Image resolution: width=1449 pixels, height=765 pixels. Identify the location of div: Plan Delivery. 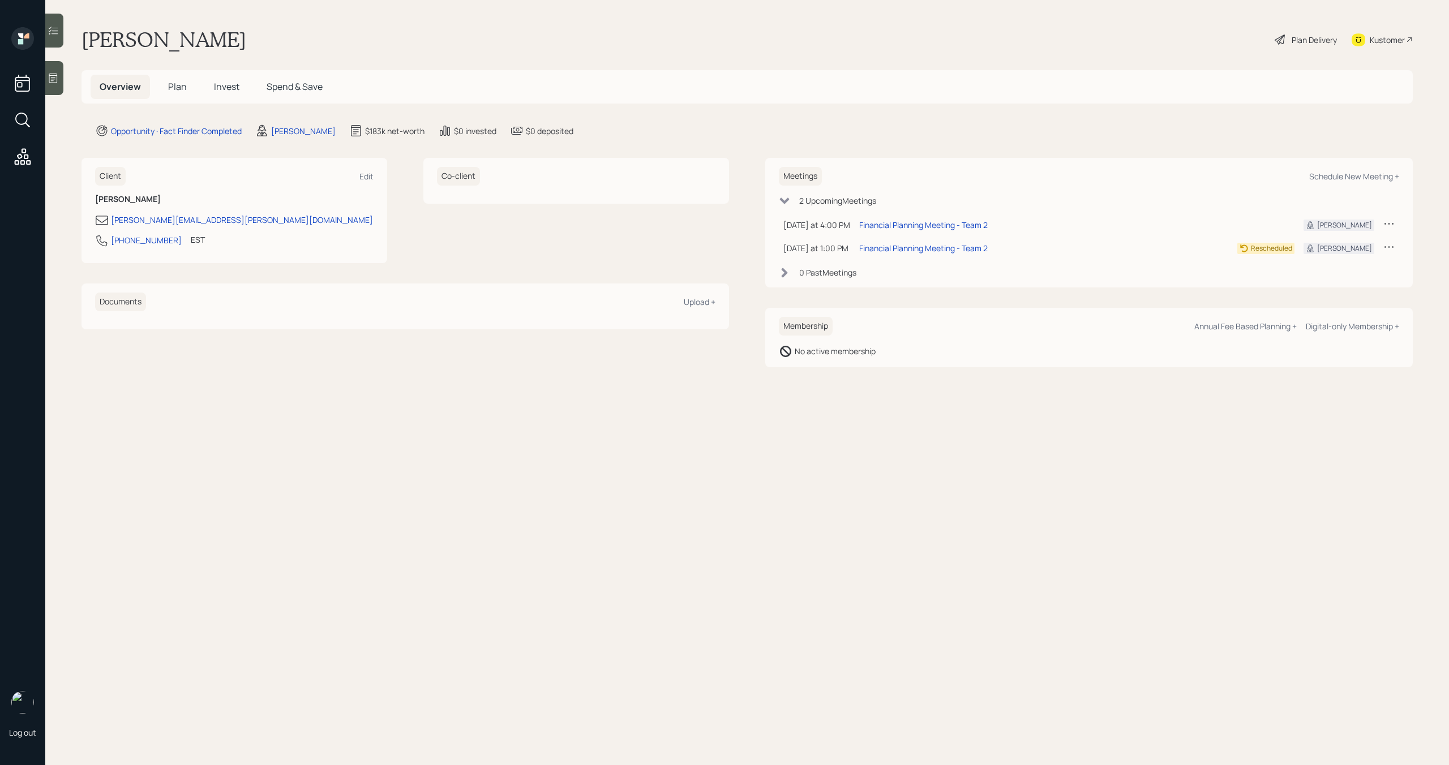
(1314, 40).